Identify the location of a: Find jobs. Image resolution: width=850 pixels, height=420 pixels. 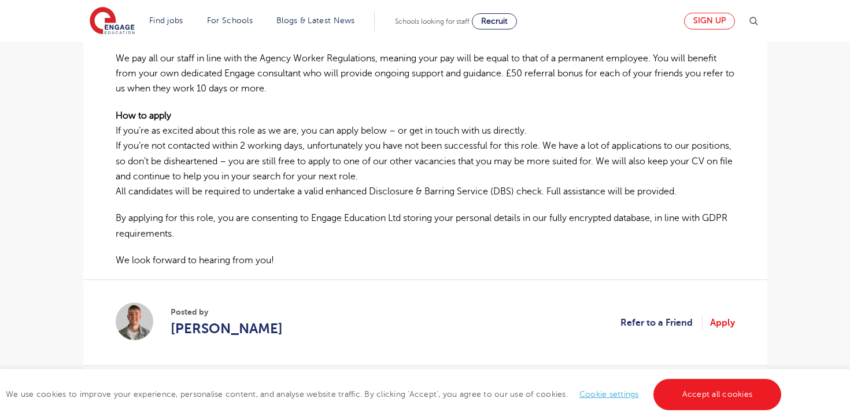
(166, 20).